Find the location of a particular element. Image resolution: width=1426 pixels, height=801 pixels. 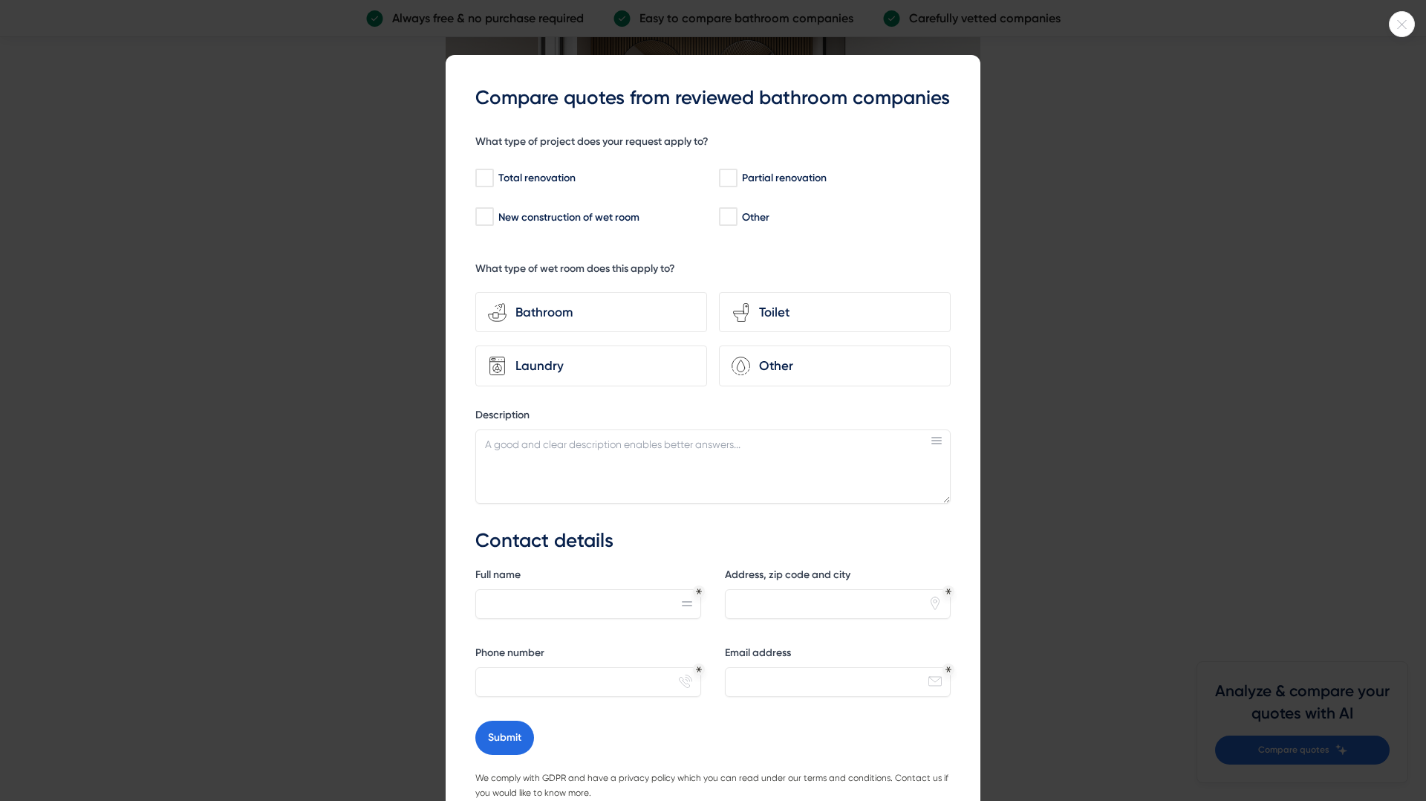

font: We comply with GDPR and have a privacy policy which you can read under our terms and conditions. ... is located at coordinates (711, 785).